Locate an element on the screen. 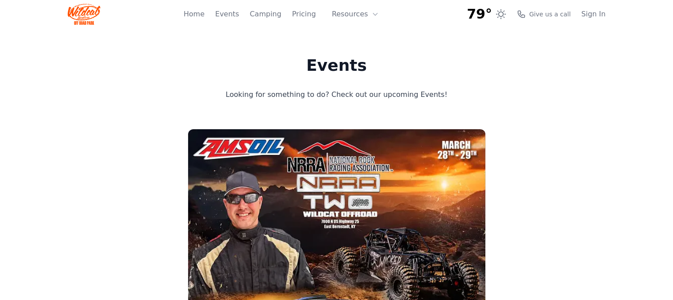  p: Looking for something to do? Check out our upcoming Events! is located at coordinates (337, 95).